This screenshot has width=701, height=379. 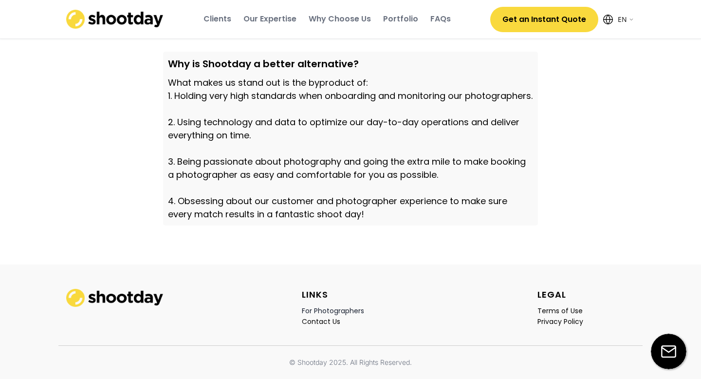 What do you see at coordinates (401, 19) in the screenshot?
I see `div: Portfolio` at bounding box center [401, 19].